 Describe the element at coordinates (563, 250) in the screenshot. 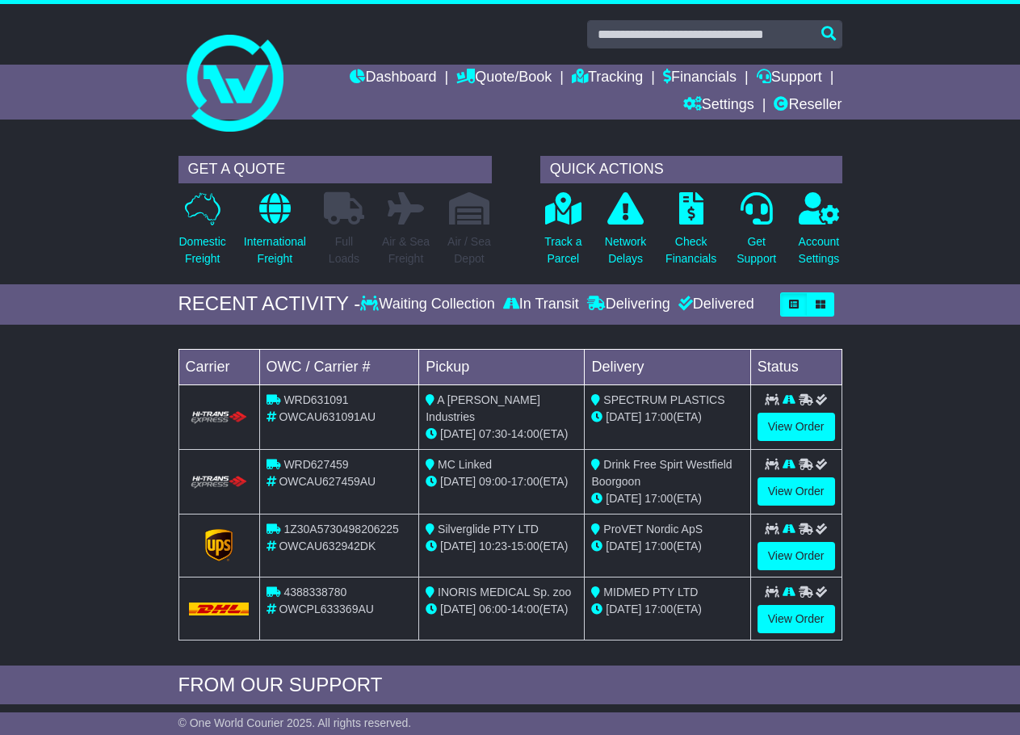

I see `p: Track a Parcel` at that location.